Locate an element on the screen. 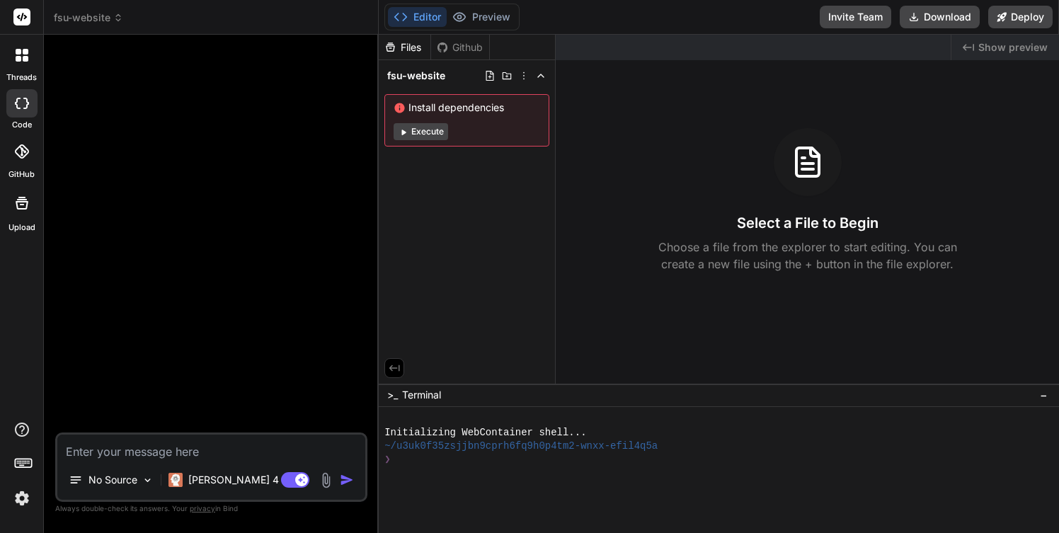 The width and height of the screenshot is (1059, 533). span: Show preview is located at coordinates (1013, 47).